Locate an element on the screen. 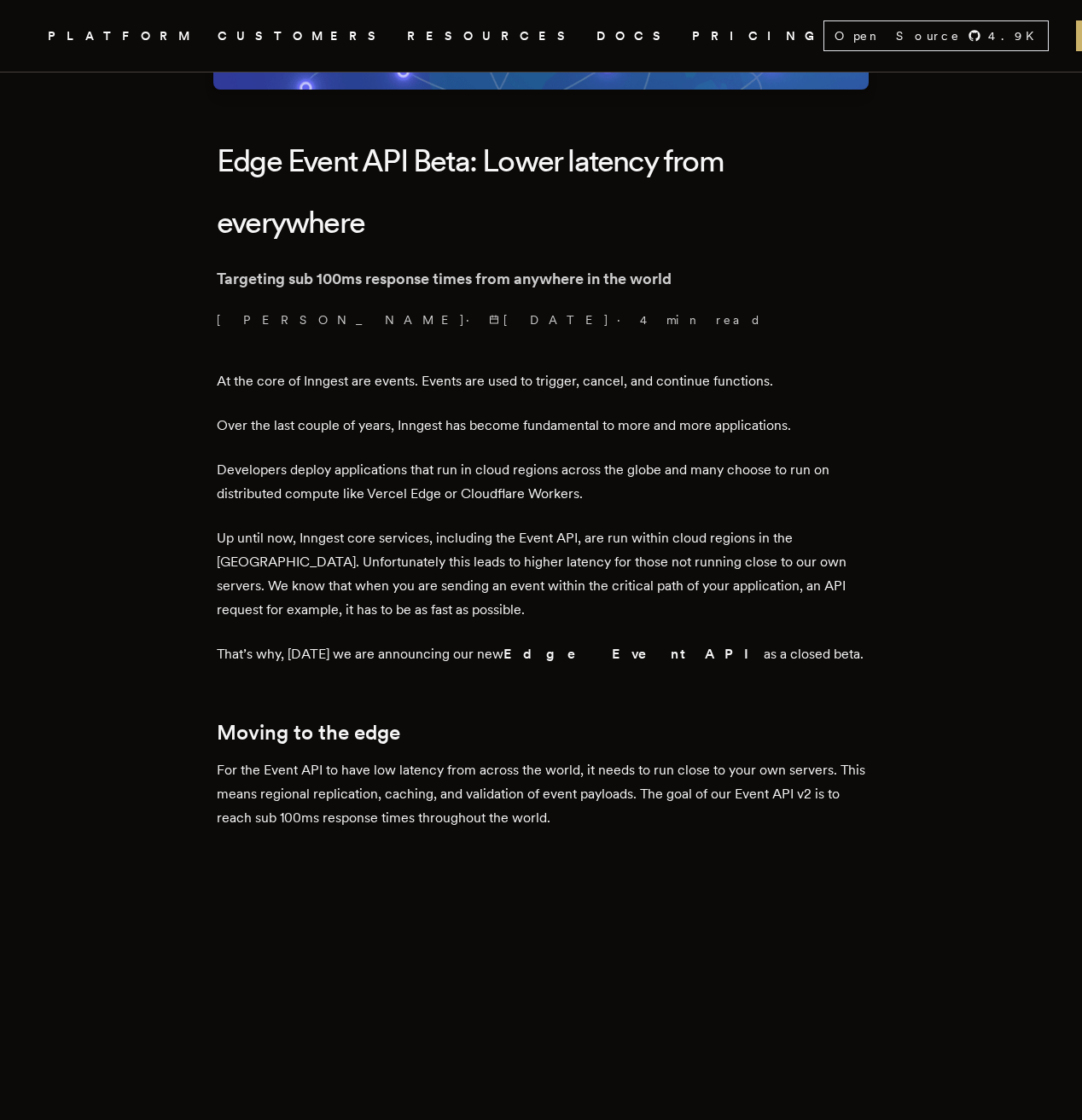  span: RESOURCES is located at coordinates (491, 36).